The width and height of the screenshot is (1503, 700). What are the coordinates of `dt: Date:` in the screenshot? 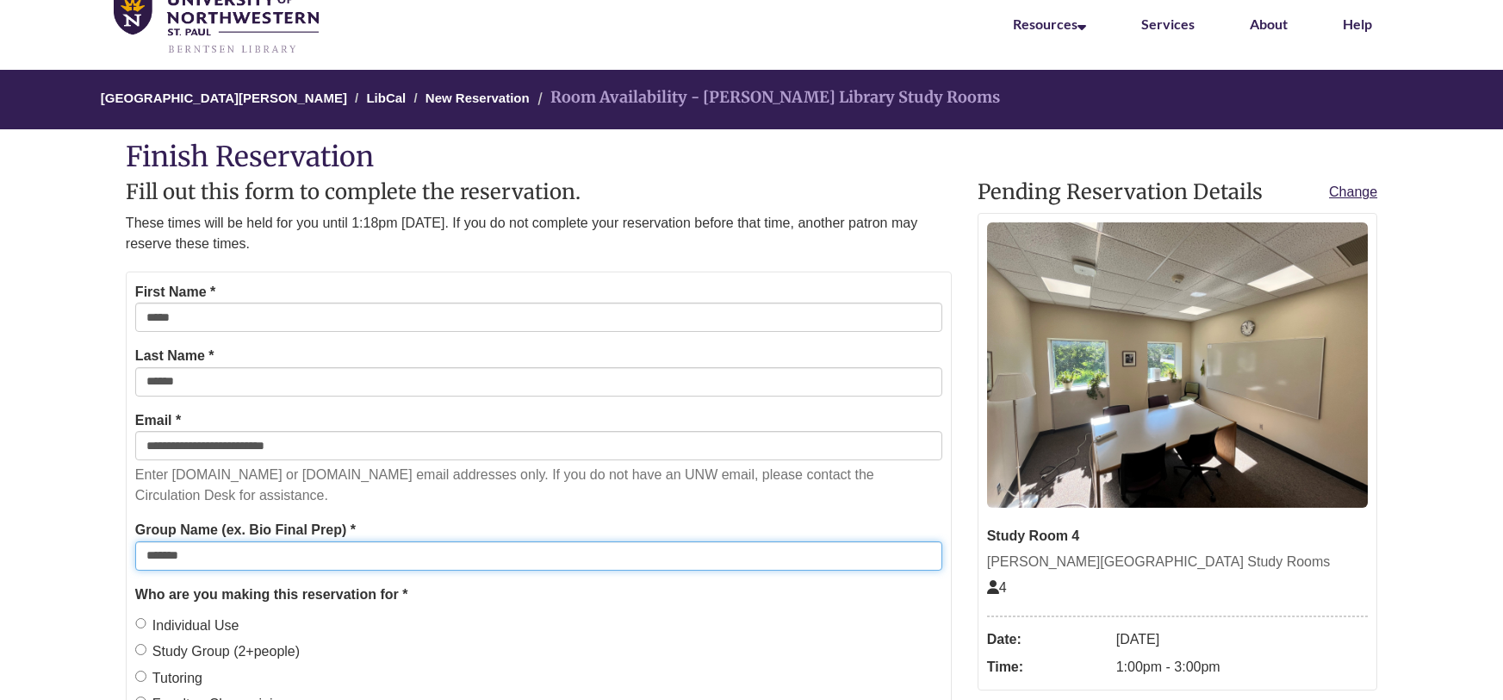 It's located at (1048, 639).